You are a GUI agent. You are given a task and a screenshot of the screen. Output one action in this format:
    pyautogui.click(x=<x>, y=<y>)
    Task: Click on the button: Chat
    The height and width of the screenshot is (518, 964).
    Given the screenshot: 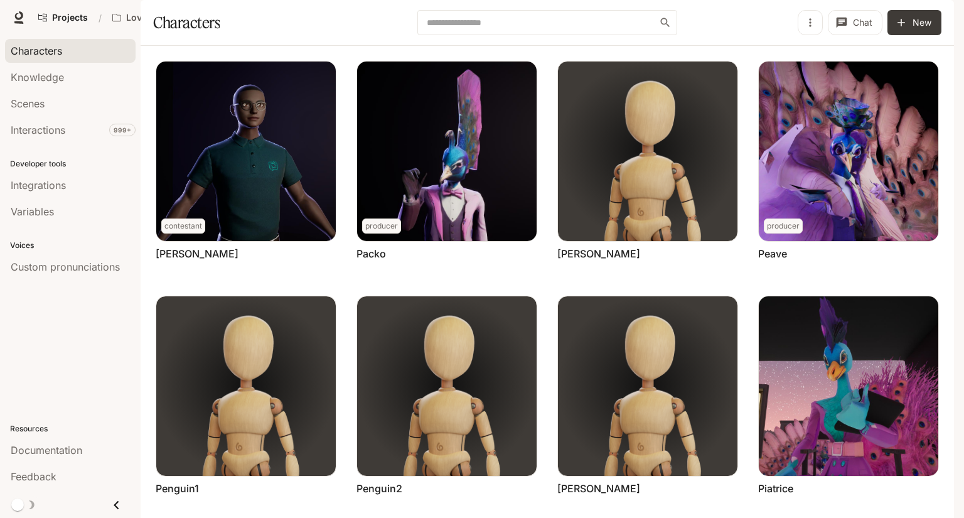 What is the action you would take?
    pyautogui.click(x=855, y=23)
    